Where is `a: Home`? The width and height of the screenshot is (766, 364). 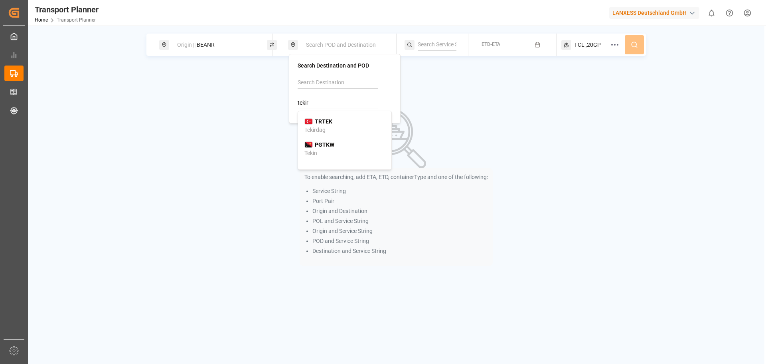
a: Home is located at coordinates (41, 20).